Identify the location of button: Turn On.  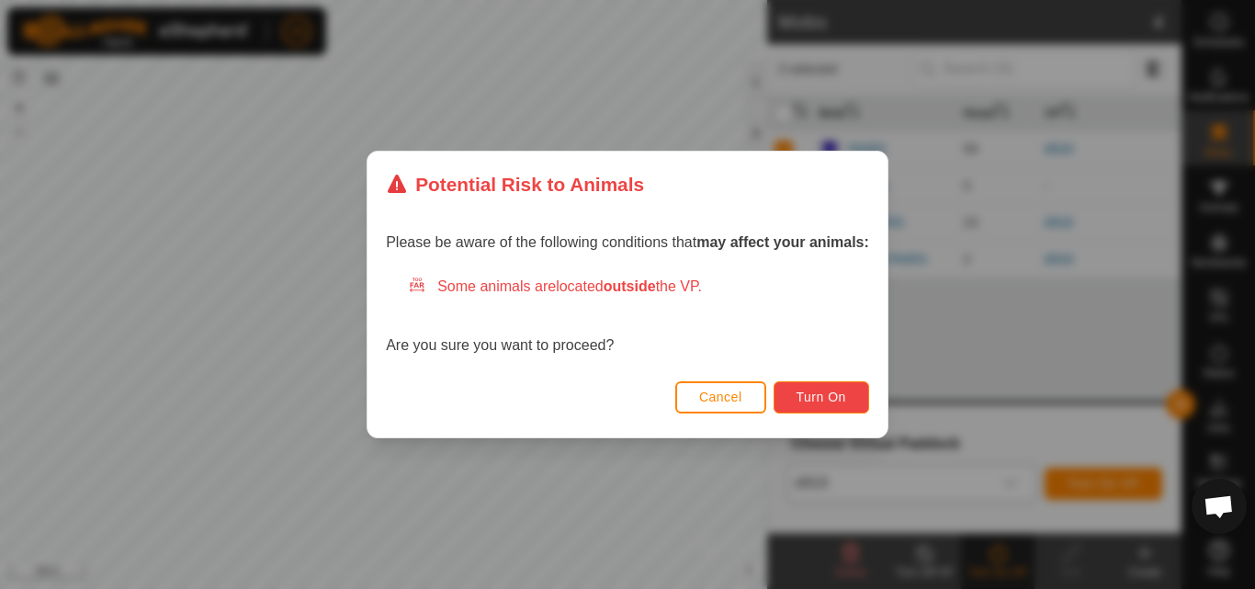
(821, 397).